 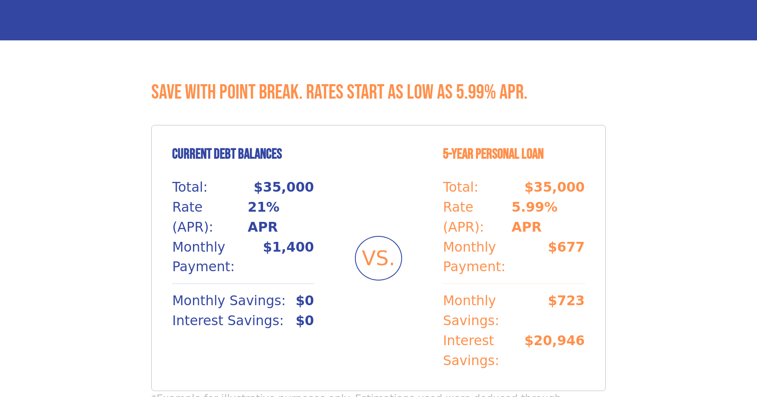 I want to click on p: $723, so click(x=566, y=311).